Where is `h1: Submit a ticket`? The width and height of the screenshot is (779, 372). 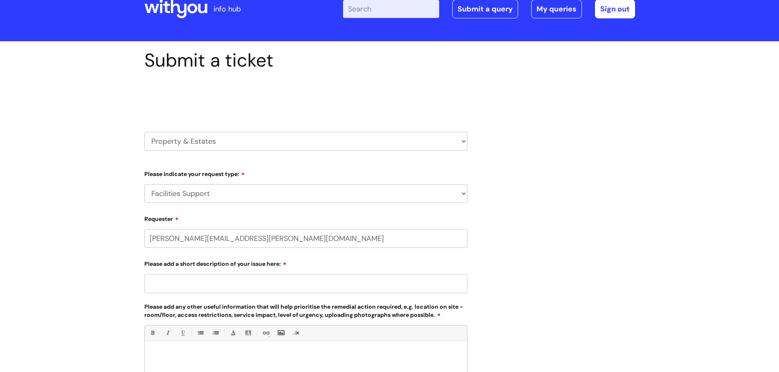
h1: Submit a ticket is located at coordinates (306, 61).